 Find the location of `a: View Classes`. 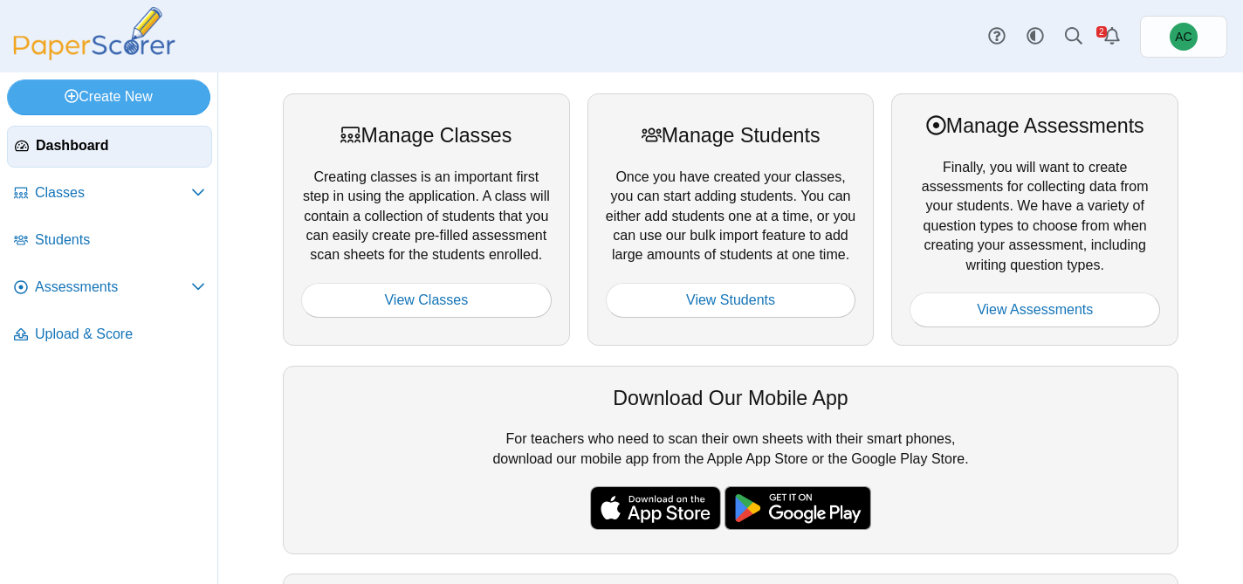

a: View Classes is located at coordinates (426, 300).